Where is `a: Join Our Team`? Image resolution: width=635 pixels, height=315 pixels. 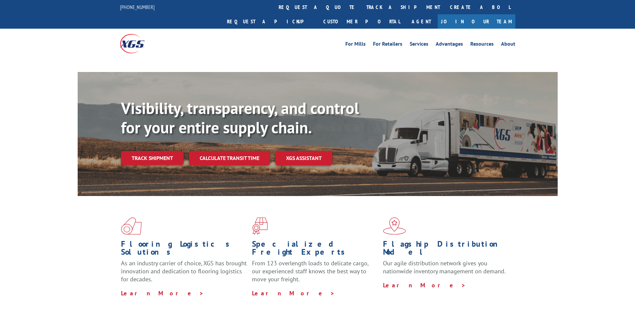
a: Join Our Team is located at coordinates (477, 21).